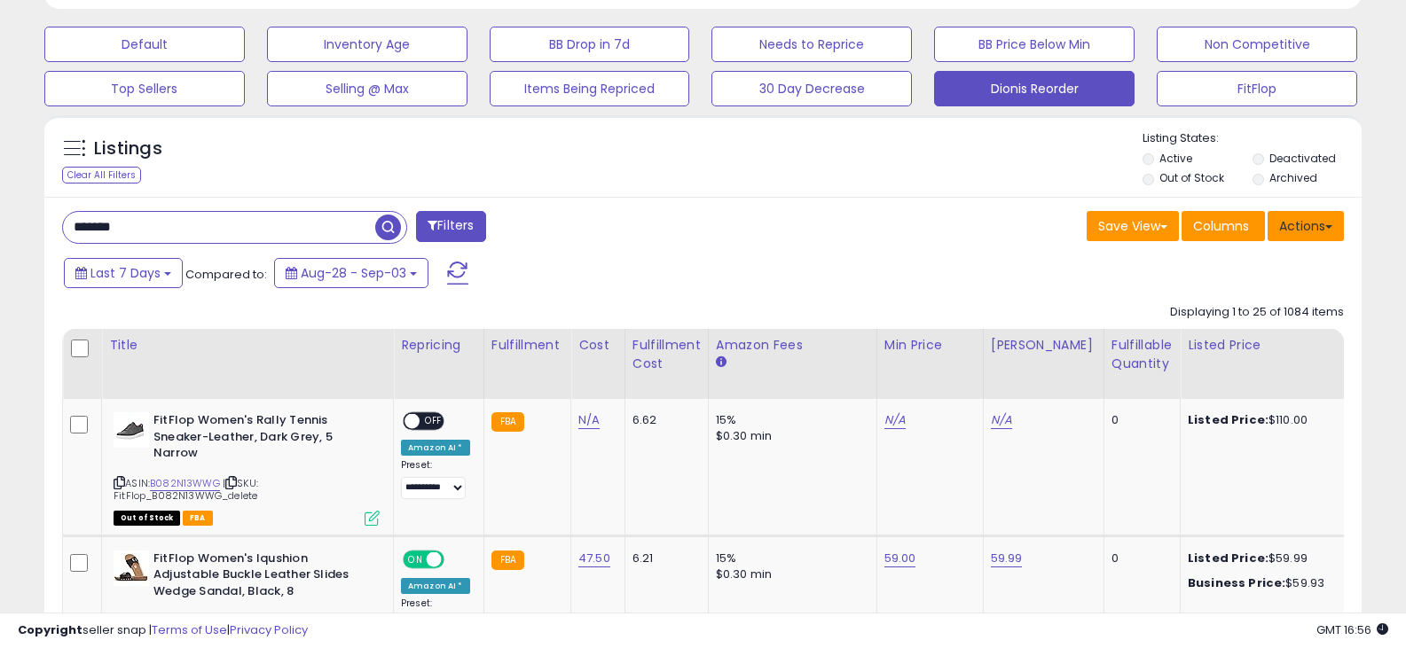 The image size is (1406, 648). What do you see at coordinates (663, 420) in the screenshot?
I see `div: 6.62` at bounding box center [663, 420].